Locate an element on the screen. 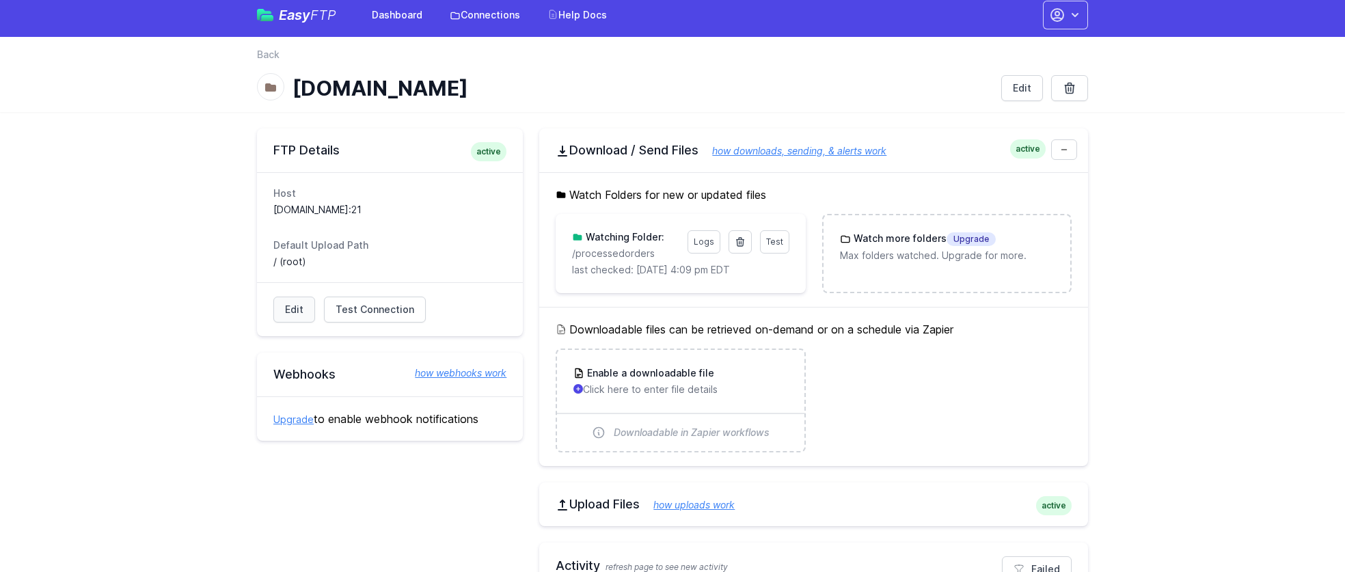 This screenshot has height=572, width=1345. h2: FTP Details is located at coordinates (390, 150).